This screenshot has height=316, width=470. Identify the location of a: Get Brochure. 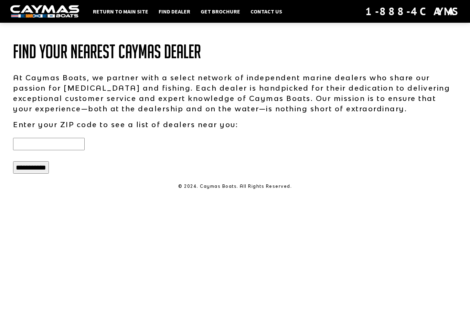
(220, 11).